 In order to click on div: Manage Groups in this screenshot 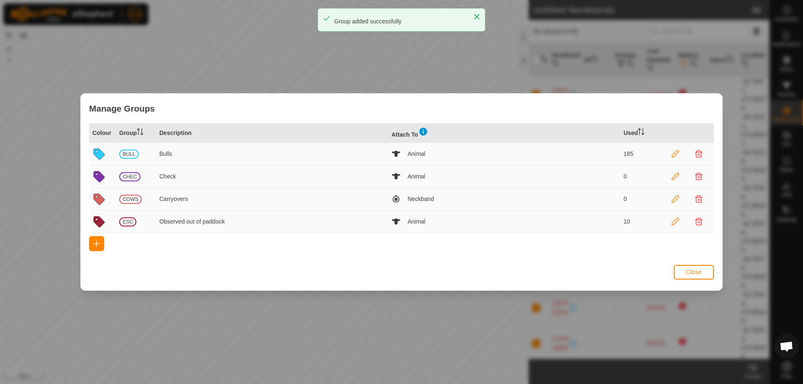, I will do `click(402, 108)`.